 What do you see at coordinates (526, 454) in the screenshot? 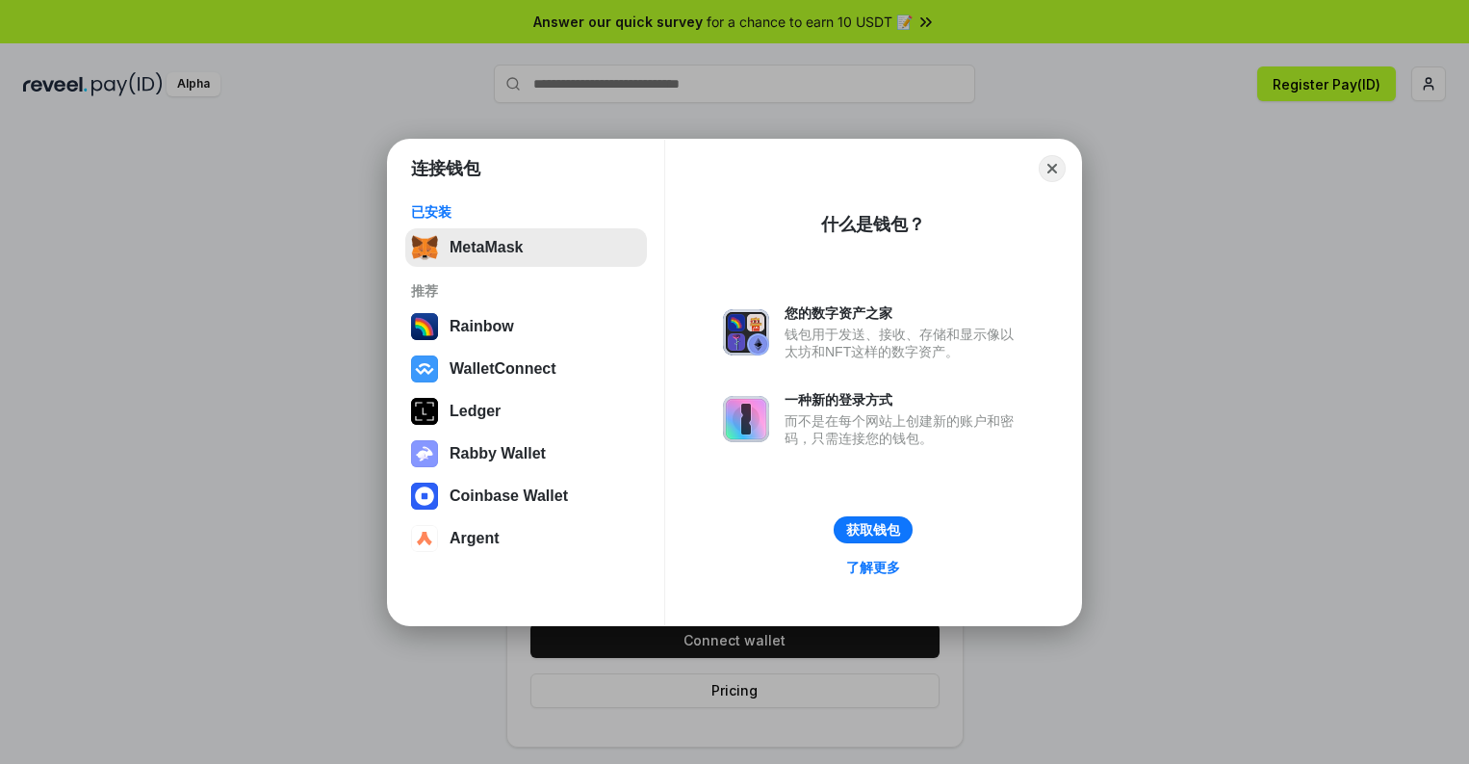
I see `button: Rabby Wallet` at bounding box center [526, 454].